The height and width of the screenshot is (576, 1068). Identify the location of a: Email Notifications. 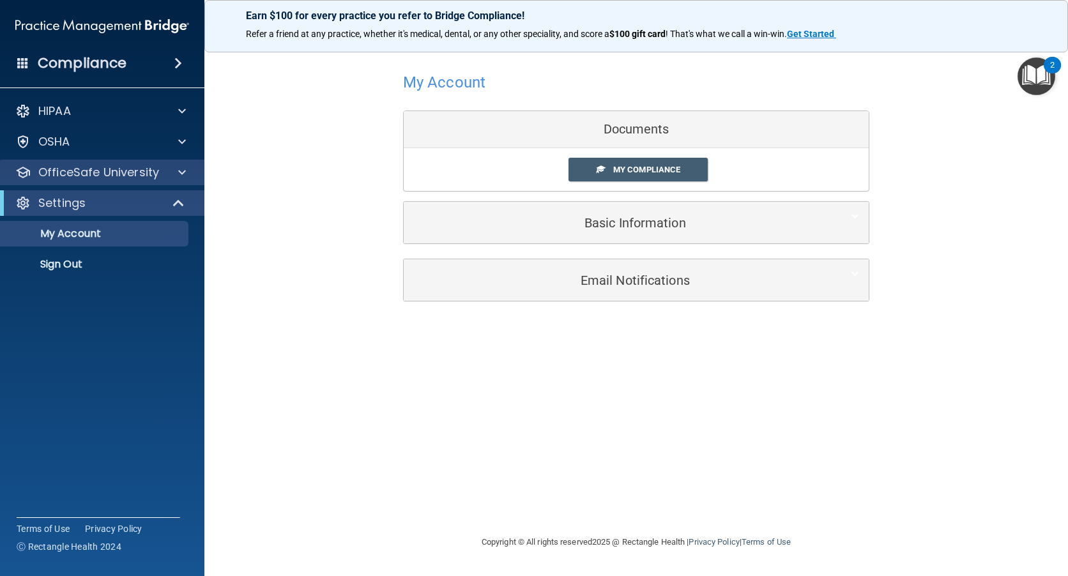
(636, 280).